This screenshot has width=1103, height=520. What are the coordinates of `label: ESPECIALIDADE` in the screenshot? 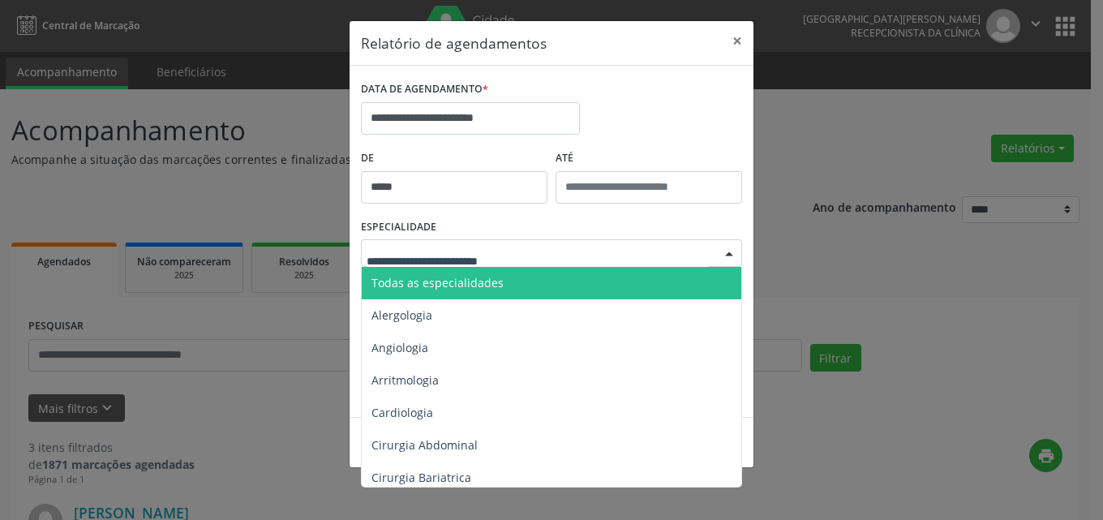 It's located at (398, 227).